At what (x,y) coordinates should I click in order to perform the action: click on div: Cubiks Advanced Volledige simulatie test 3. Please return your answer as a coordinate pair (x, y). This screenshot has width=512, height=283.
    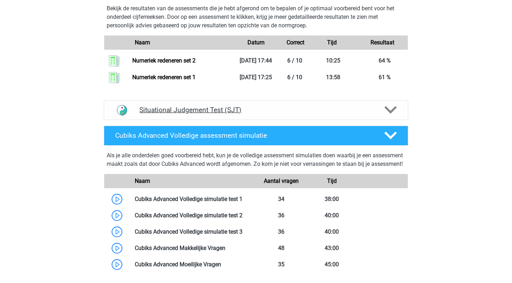
    Looking at the image, I should click on (193, 232).